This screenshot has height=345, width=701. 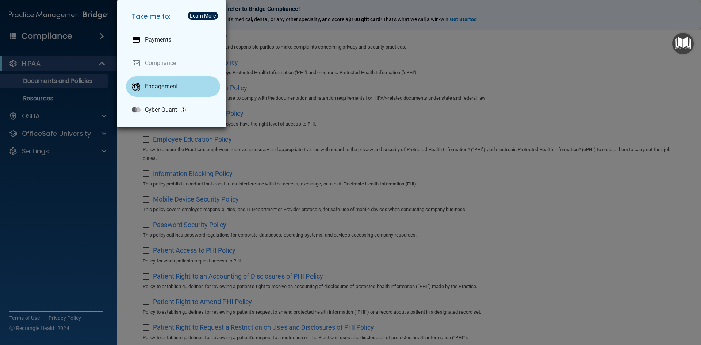 I want to click on p: Engagement, so click(x=161, y=86).